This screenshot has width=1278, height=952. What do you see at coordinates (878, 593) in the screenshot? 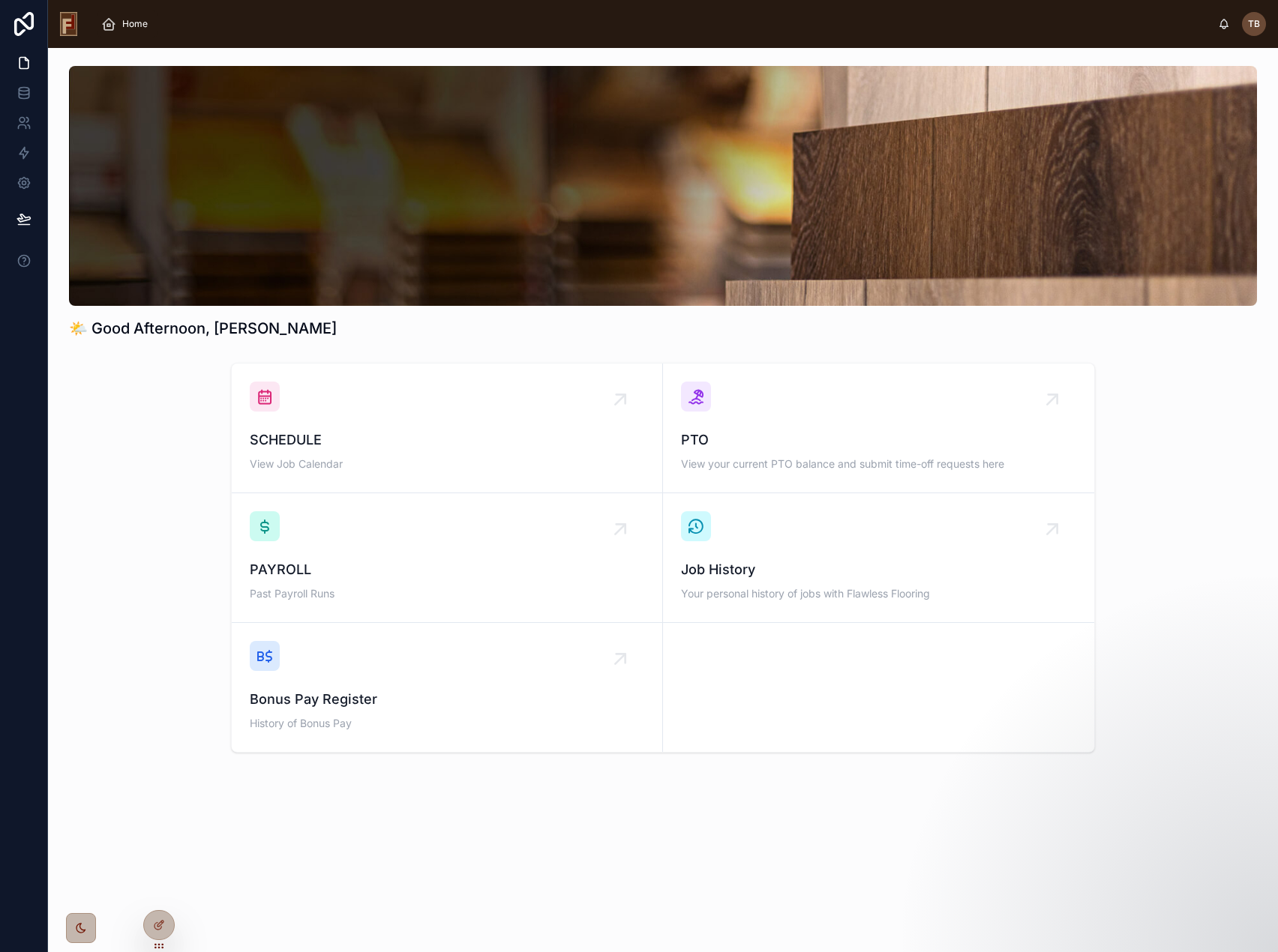
I see `span: Your personal history of jobs with Flawless Flooring` at bounding box center [878, 593].